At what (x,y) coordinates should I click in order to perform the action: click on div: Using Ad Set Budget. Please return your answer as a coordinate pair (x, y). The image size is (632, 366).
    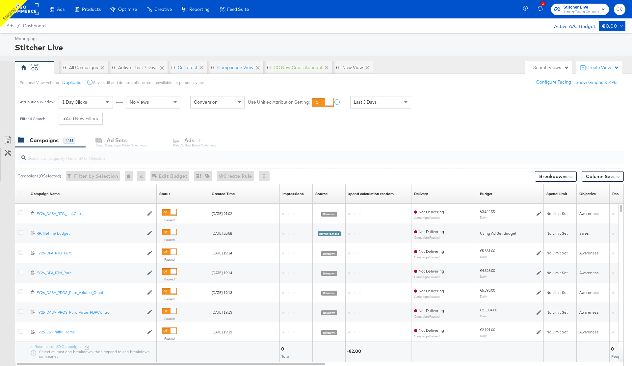
    Looking at the image, I should click on (511, 233).